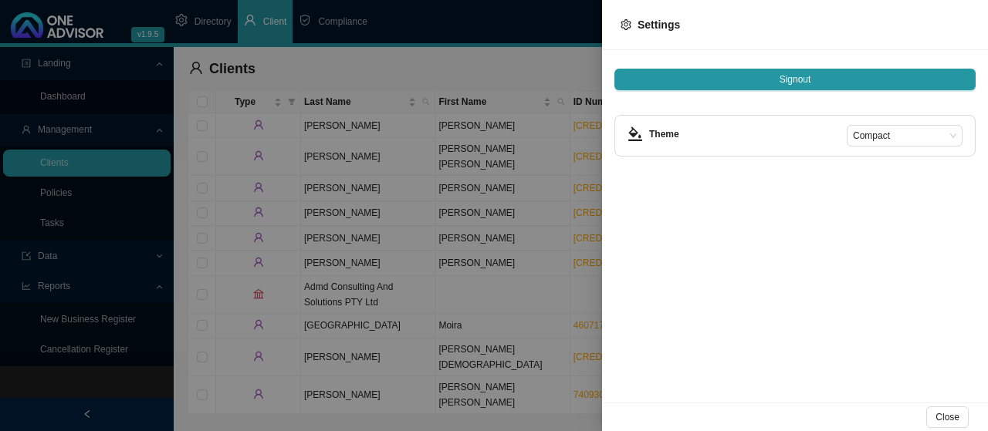 Image resolution: width=988 pixels, height=431 pixels. Describe the element at coordinates (626, 25) in the screenshot. I see `span: setting` at that location.